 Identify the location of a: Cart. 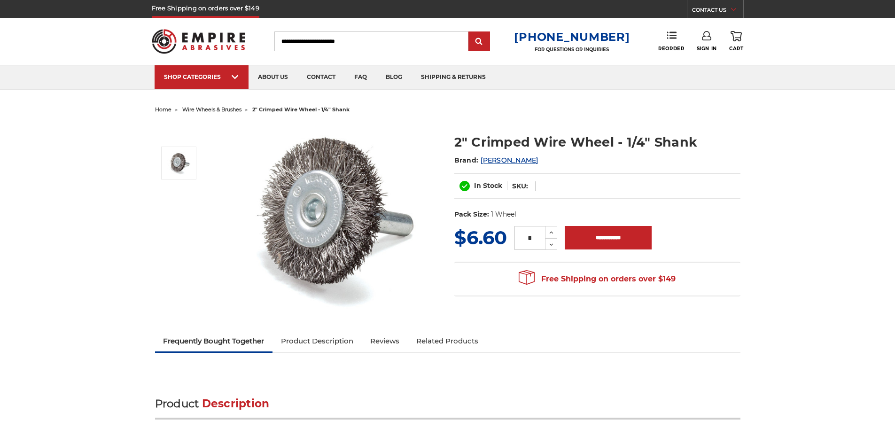
(736, 41).